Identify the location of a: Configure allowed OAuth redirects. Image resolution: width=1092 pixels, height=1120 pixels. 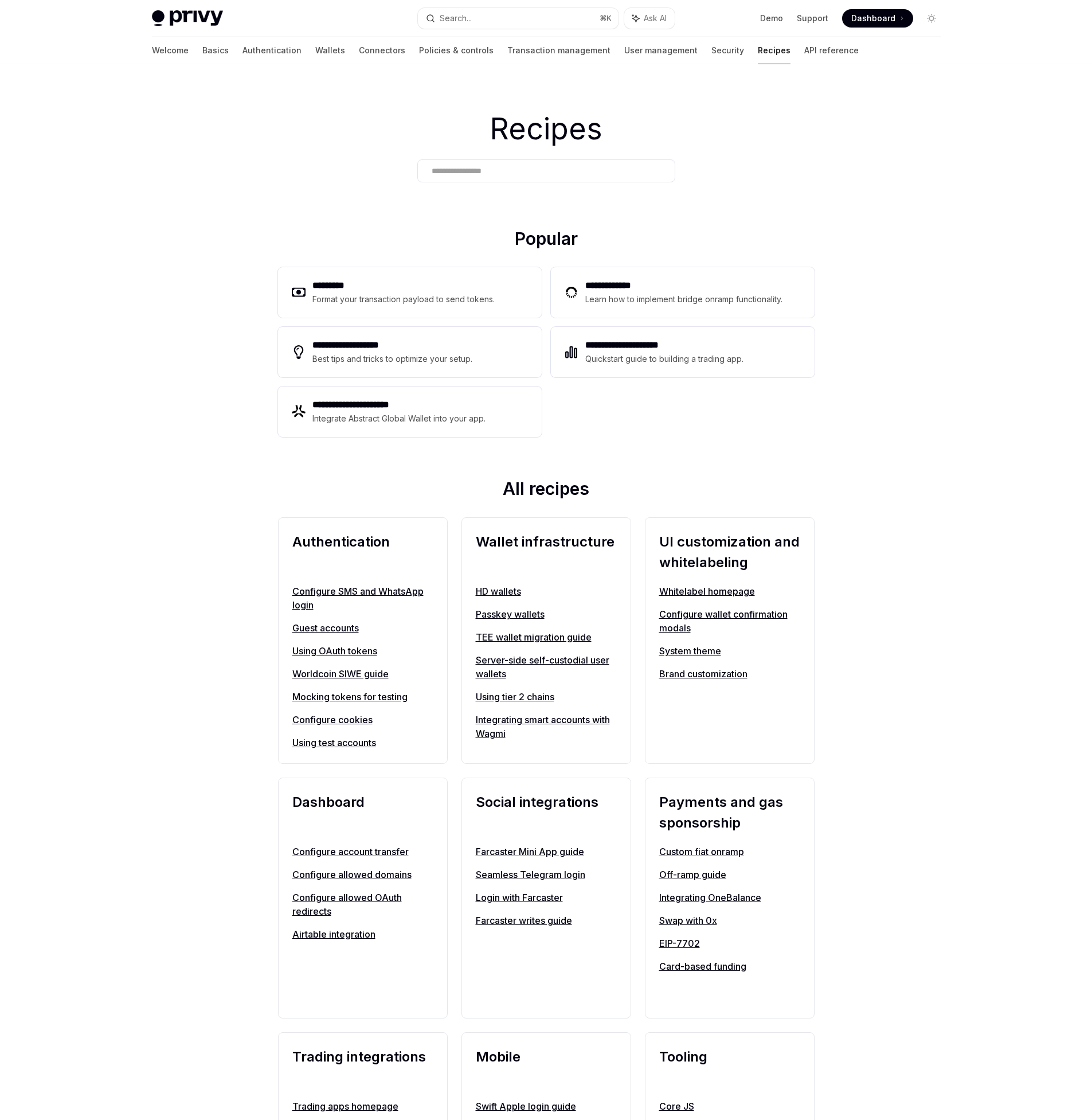
(363, 905).